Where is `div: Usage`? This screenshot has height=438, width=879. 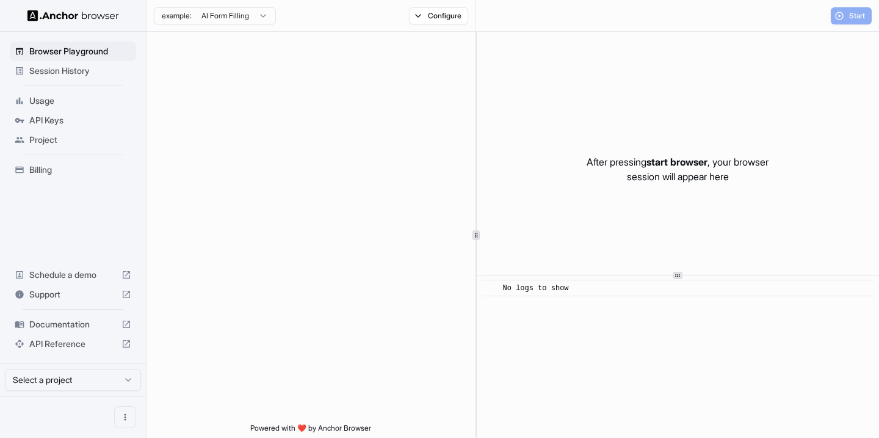
div: Usage is located at coordinates (73, 101).